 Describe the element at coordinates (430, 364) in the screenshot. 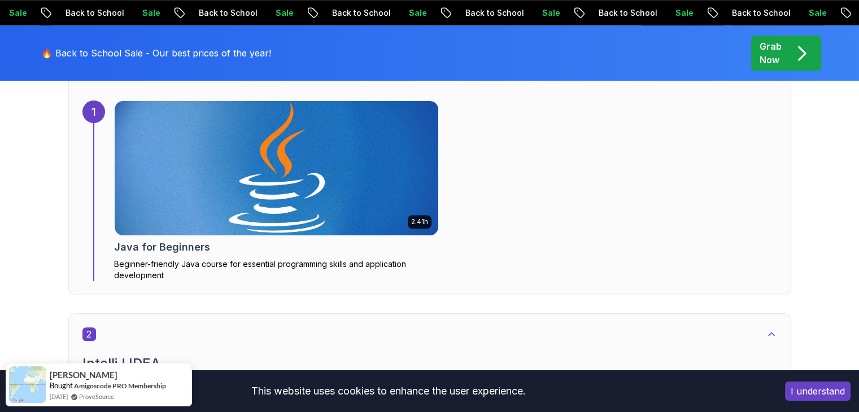

I see `h2: IntelliJ IDEA` at that location.